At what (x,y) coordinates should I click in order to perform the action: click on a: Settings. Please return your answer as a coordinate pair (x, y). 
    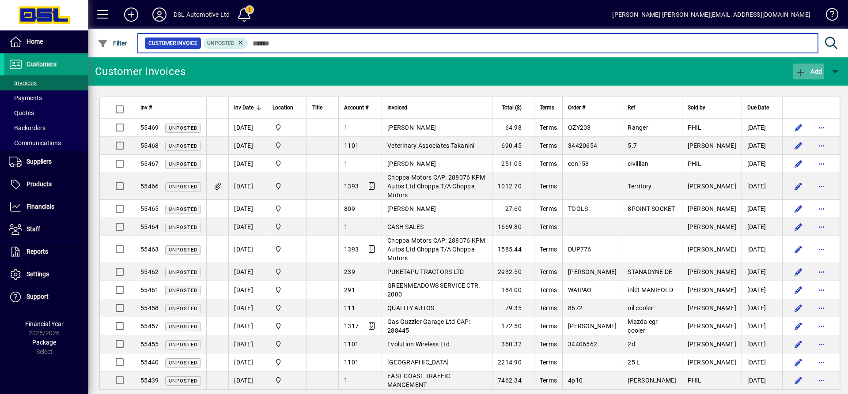
    Looking at the image, I should click on (46, 275).